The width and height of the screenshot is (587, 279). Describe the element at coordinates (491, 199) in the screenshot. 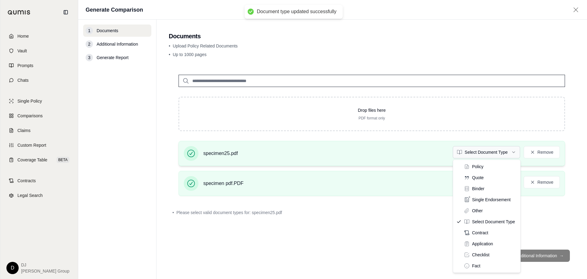

I see `span: Single Endorsement` at that location.